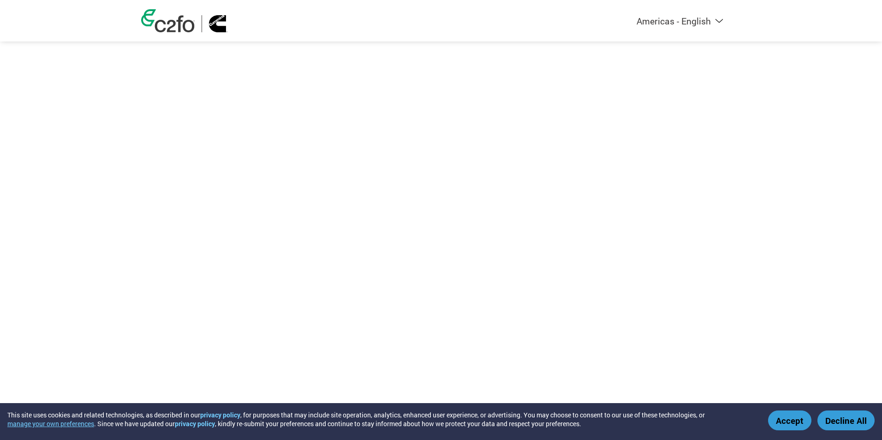 The height and width of the screenshot is (440, 882). I want to click on button: Accept, so click(790, 420).